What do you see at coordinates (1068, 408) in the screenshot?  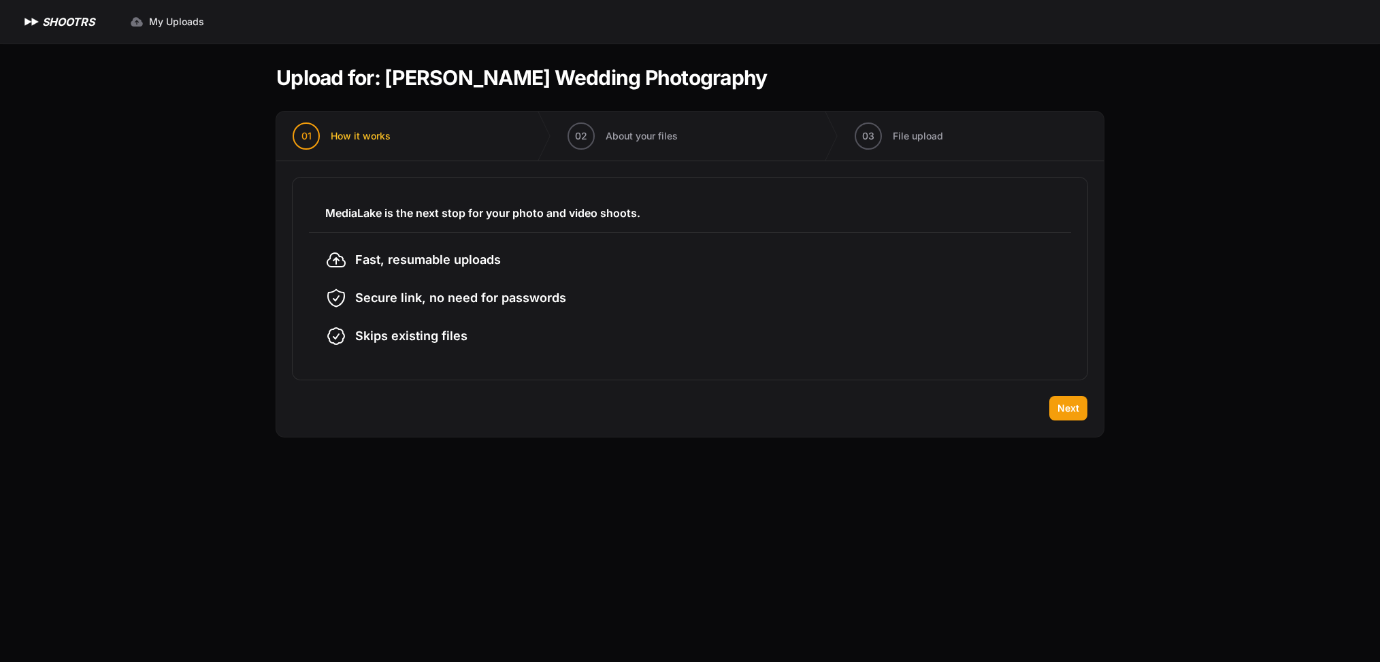 I see `button: Next` at bounding box center [1068, 408].